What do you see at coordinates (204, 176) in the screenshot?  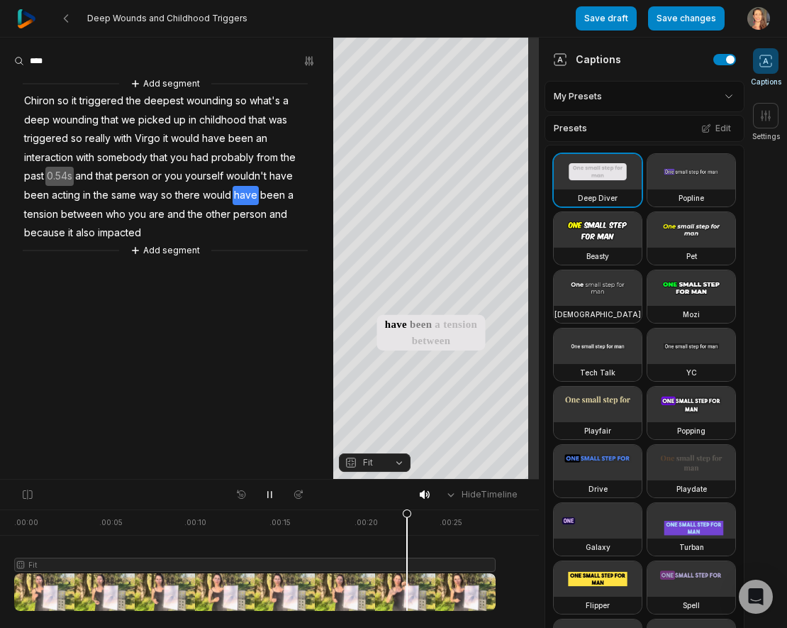 I see `span: yourself` at bounding box center [204, 176].